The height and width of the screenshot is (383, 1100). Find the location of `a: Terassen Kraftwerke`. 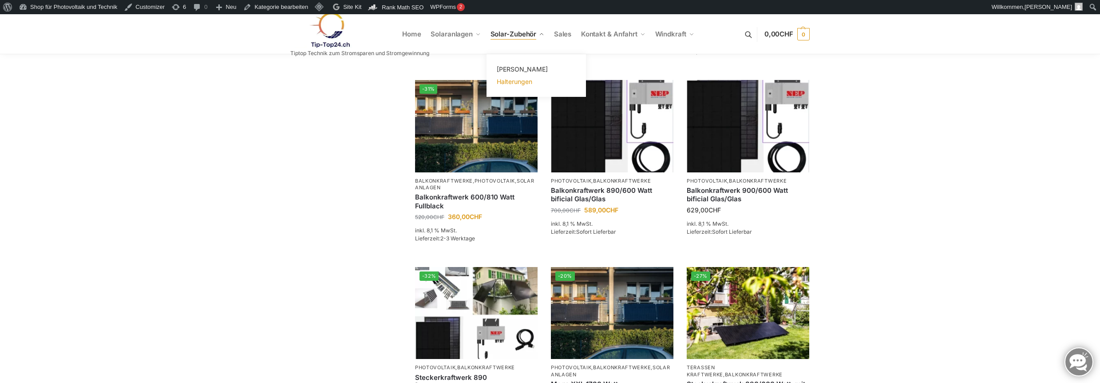

a: Terassen Kraftwerke is located at coordinates (705, 370).